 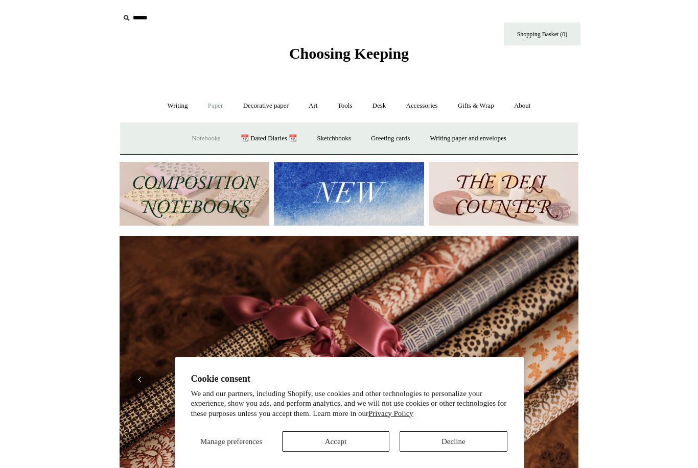 What do you see at coordinates (345, 106) in the screenshot?
I see `a: Tools` at bounding box center [345, 106].